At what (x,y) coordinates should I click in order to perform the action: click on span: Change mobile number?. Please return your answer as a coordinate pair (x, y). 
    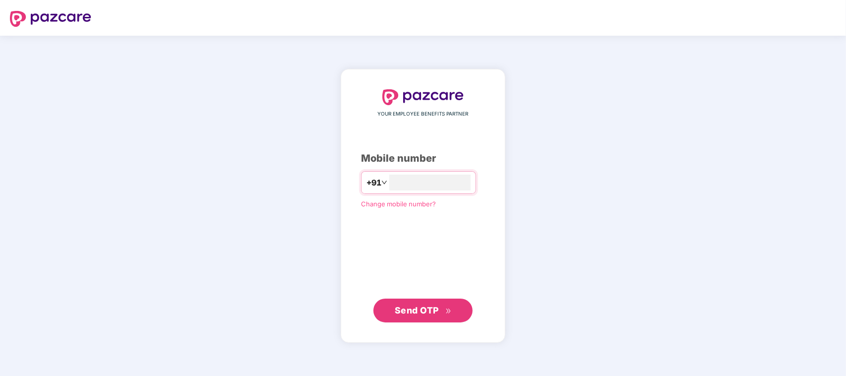
    Looking at the image, I should click on (398, 204).